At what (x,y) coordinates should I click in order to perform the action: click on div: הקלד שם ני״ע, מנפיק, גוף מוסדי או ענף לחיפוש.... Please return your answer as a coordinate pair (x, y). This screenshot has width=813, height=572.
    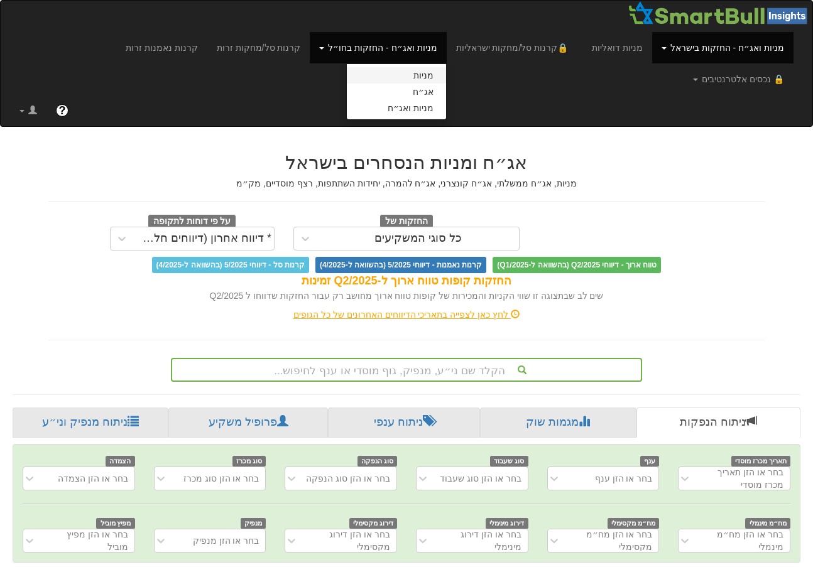
    Looking at the image, I should click on (407, 370).